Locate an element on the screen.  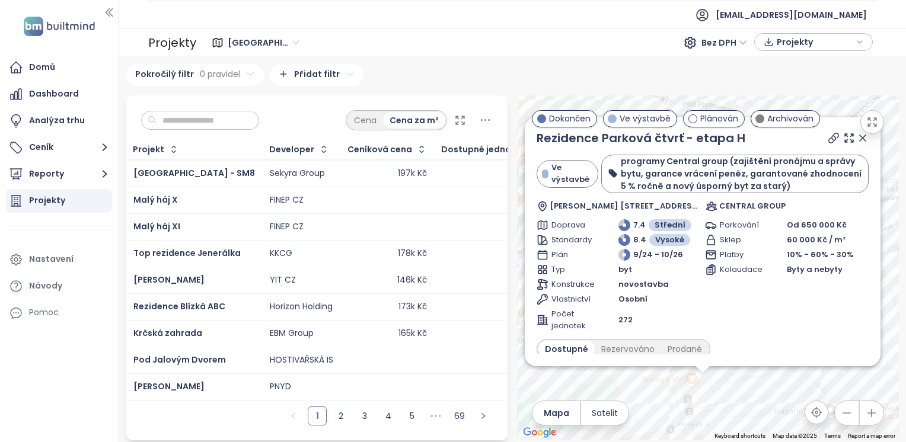
span: Standardy is located at coordinates (572, 240).